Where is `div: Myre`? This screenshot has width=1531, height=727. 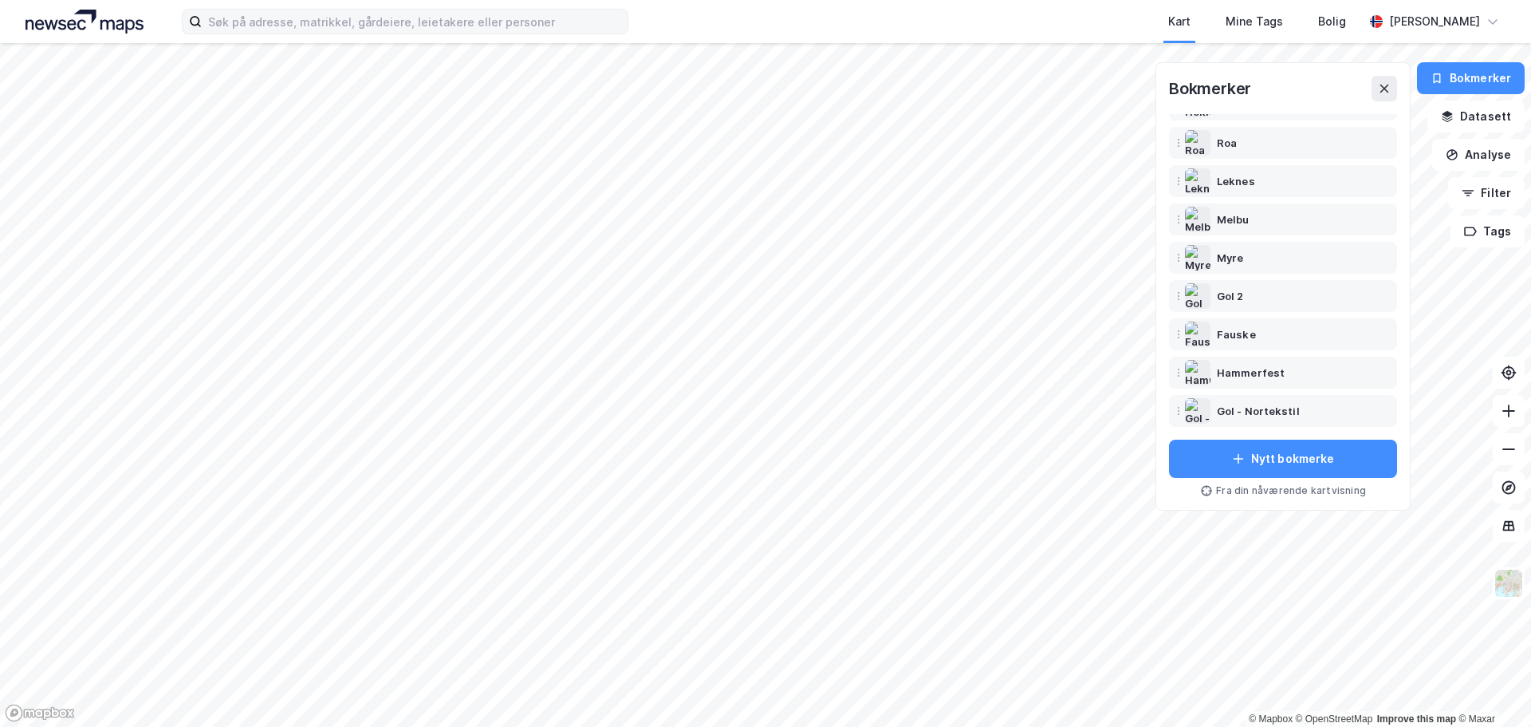 div: Myre is located at coordinates (1230, 258).